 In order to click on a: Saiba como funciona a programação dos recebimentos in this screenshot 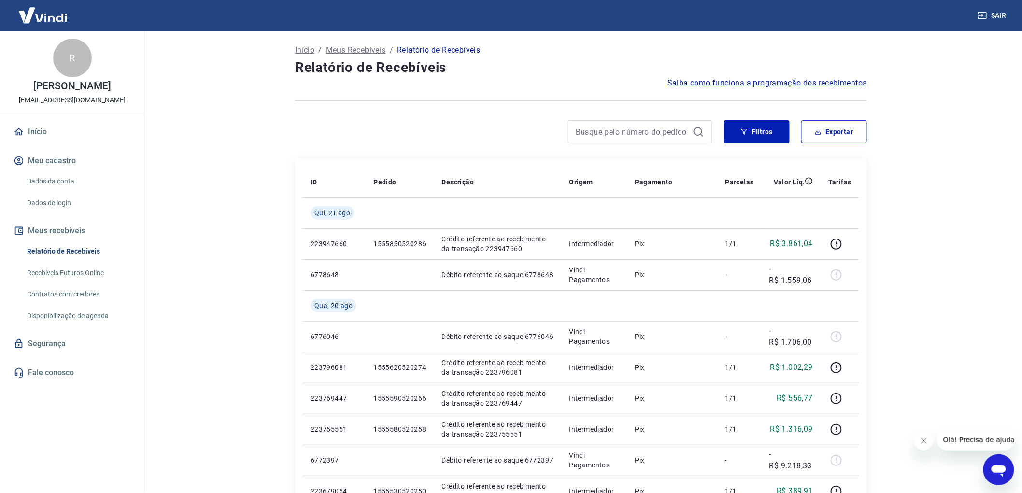, I will do `click(767, 83)`.